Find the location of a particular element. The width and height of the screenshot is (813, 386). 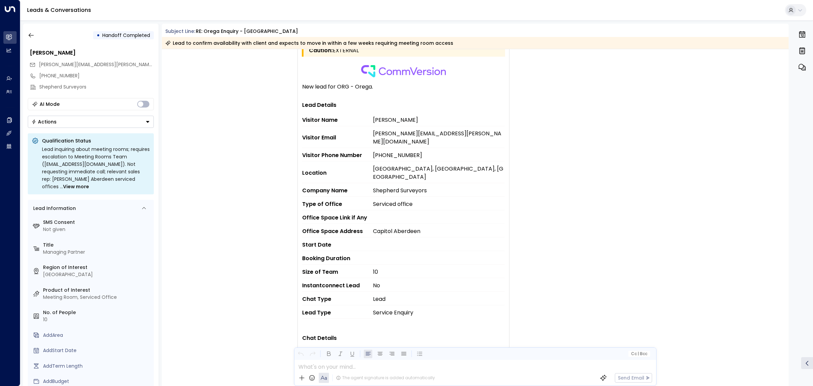

div: Not given is located at coordinates (97, 229).